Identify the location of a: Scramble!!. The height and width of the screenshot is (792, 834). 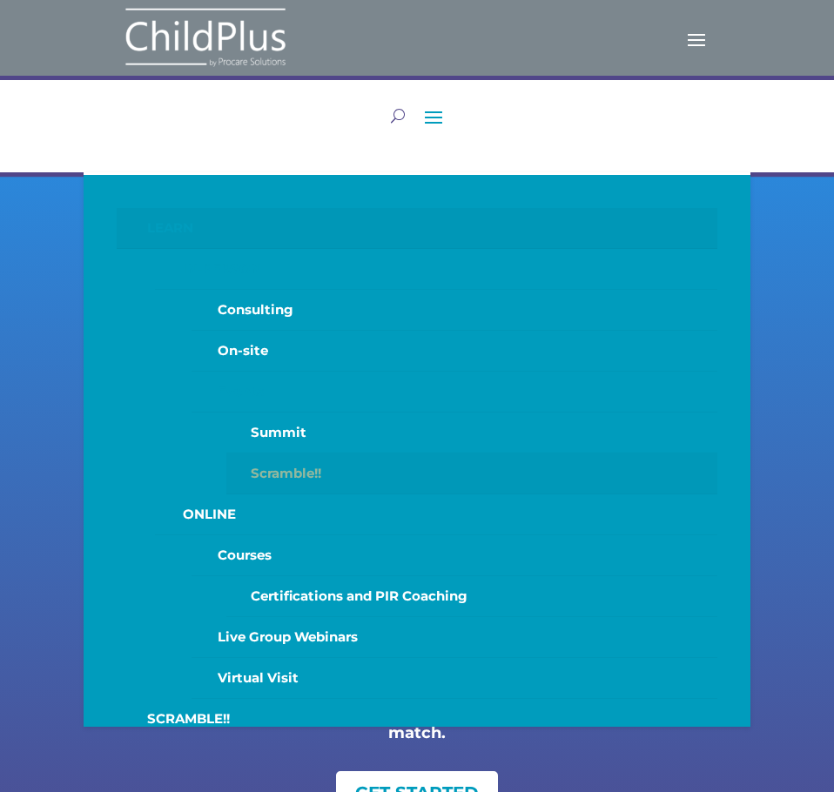
(472, 474).